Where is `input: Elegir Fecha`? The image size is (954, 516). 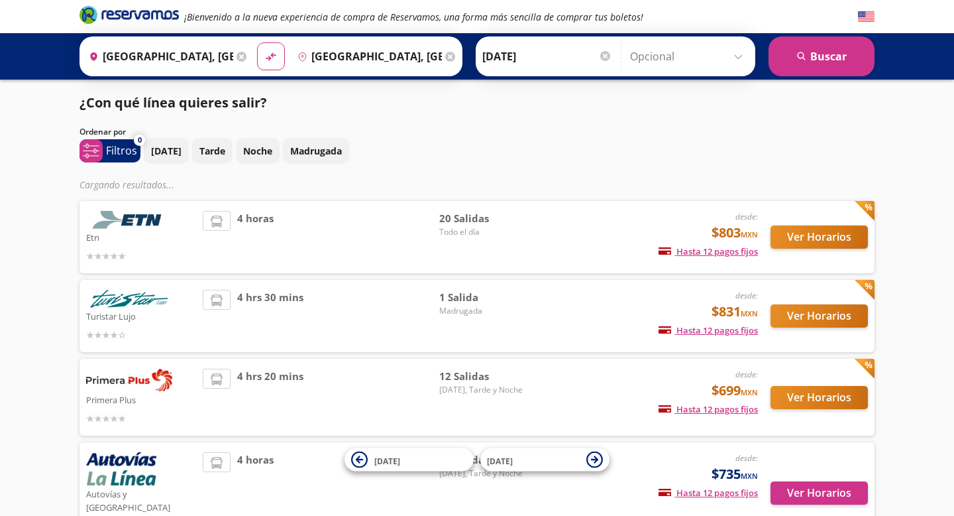 input: Elegir Fecha is located at coordinates (547, 56).